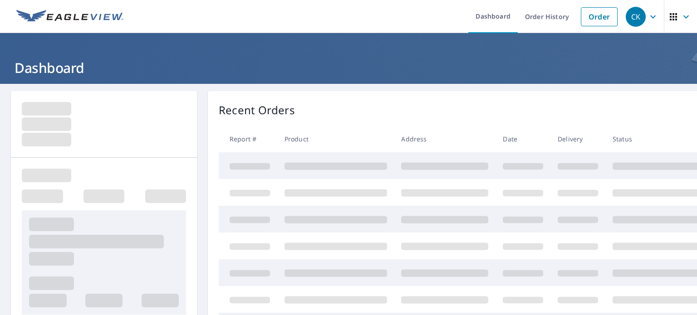 The width and height of the screenshot is (697, 315). I want to click on div: CK, so click(636, 17).